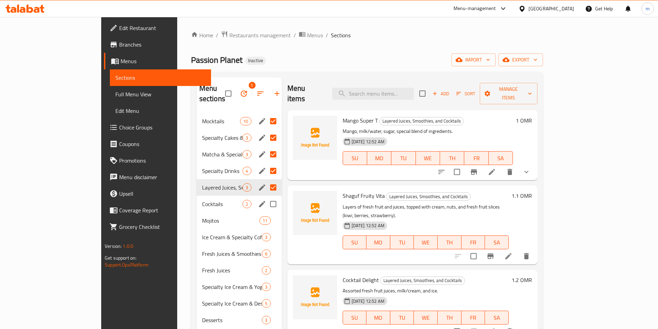 This screenshot has width=658, height=329. Describe the element at coordinates (239, 304) in the screenshot. I see `div: Specialty Ice Cream & Desserts5` at that location.